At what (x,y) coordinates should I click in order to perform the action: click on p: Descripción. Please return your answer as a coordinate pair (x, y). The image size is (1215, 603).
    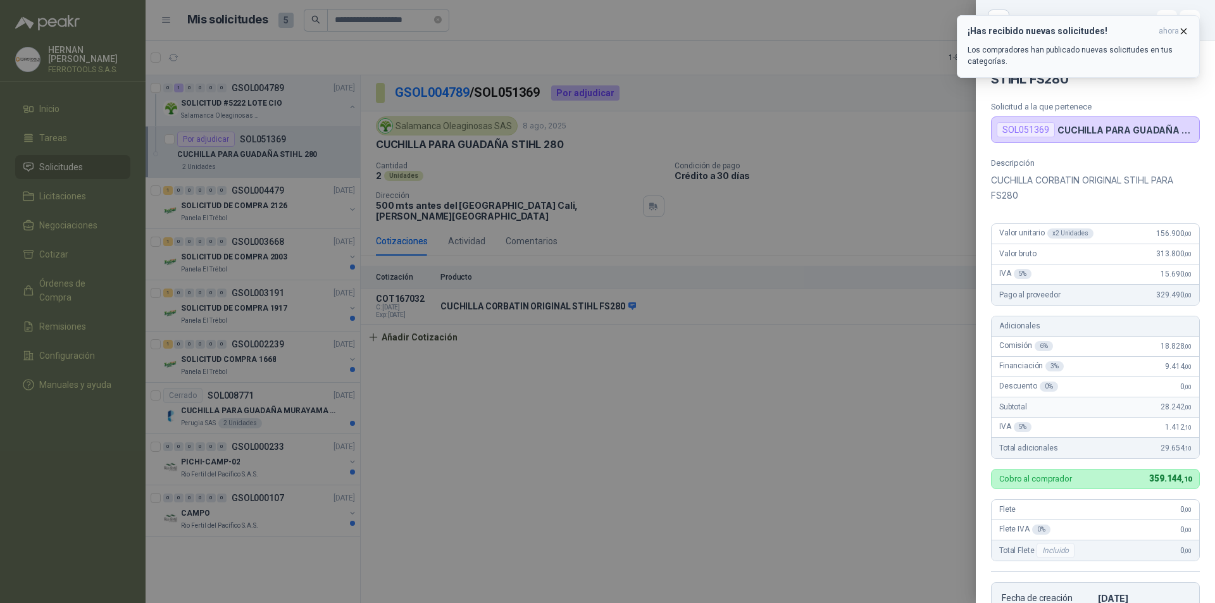
    Looking at the image, I should click on (1095, 163).